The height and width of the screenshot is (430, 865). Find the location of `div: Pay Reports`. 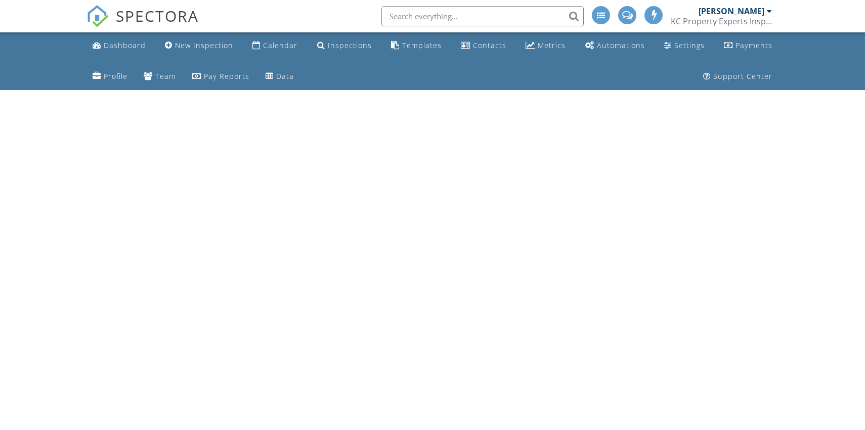

div: Pay Reports is located at coordinates (227, 76).